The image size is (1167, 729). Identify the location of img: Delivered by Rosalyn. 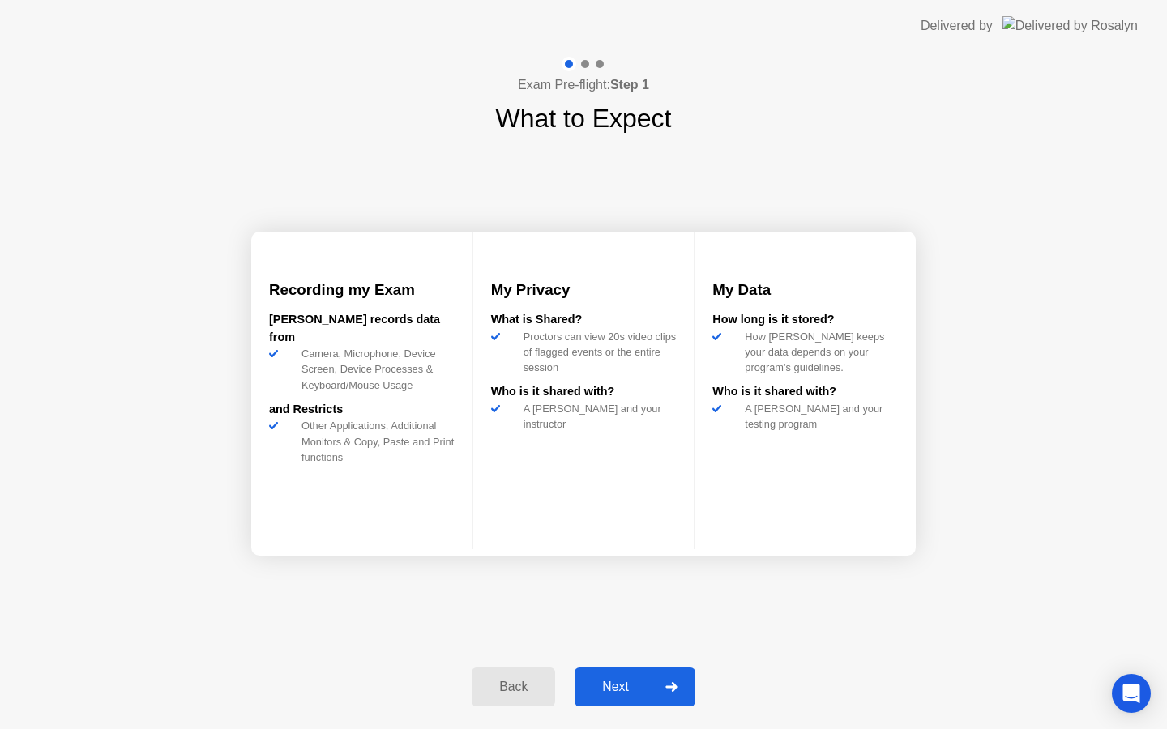
(1070, 25).